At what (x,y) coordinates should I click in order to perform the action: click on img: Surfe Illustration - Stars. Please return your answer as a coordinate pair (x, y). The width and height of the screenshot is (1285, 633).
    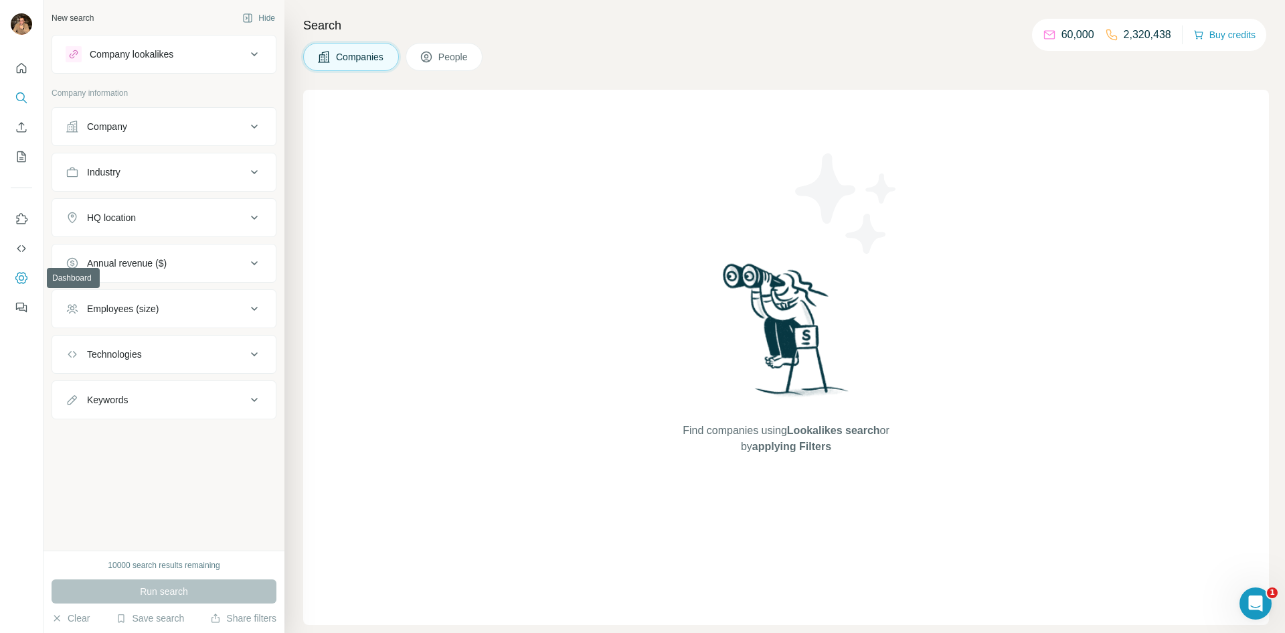
    Looking at the image, I should click on (847, 203).